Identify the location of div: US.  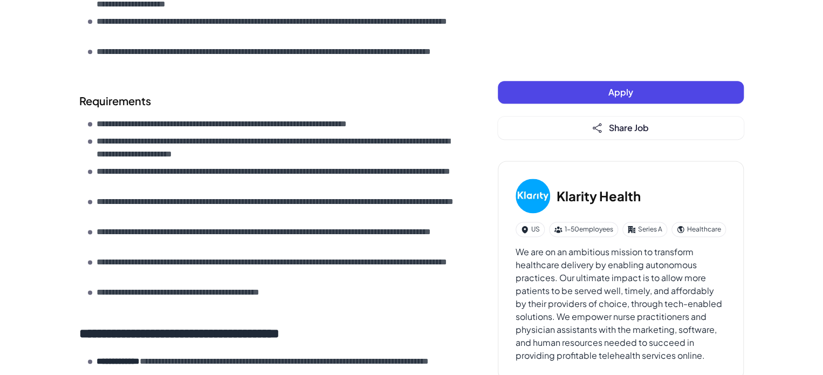
(530, 229).